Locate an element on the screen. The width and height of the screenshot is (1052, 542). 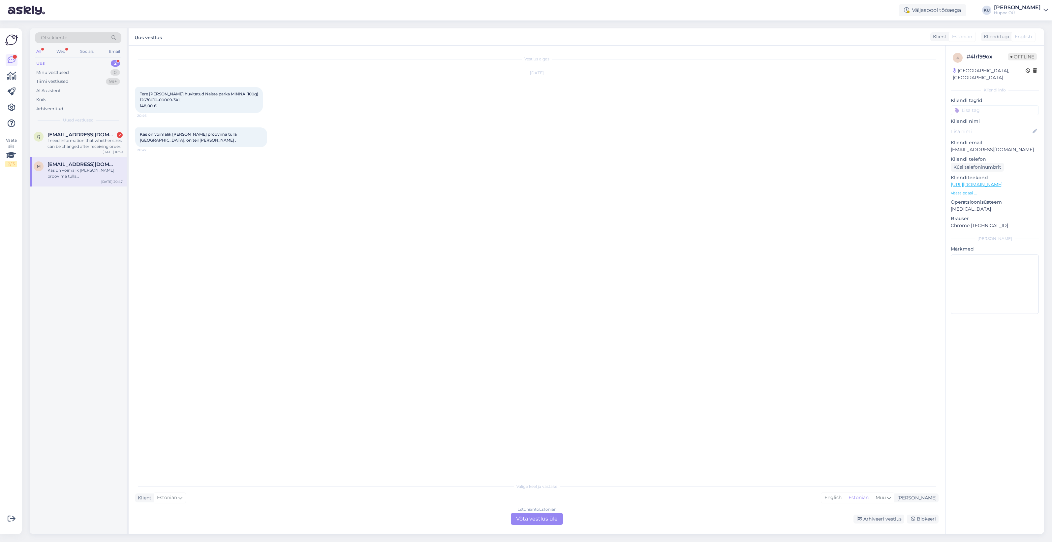
span: Muu is located at coordinates (881, 497).